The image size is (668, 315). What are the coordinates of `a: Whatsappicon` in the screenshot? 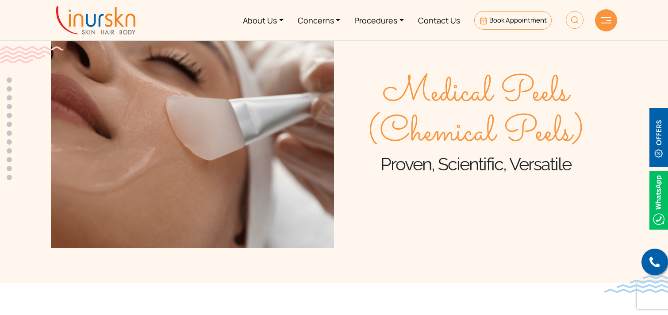 It's located at (659, 200).